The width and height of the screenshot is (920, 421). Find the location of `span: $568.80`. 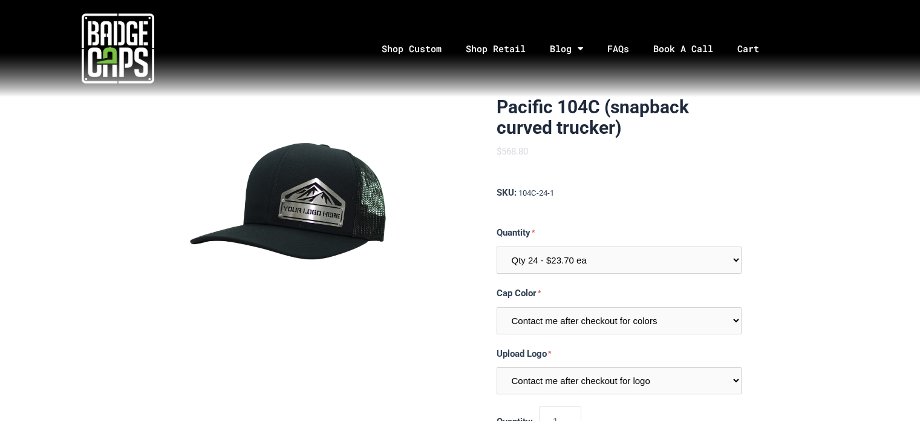

span: $568.80 is located at coordinates (512, 151).